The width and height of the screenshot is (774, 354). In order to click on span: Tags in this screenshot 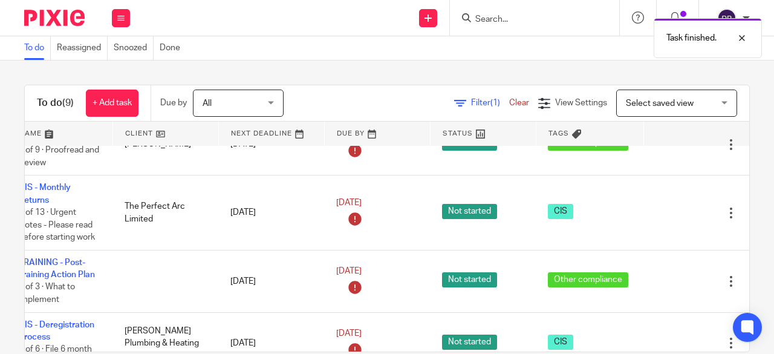, I will do `click(559, 133)`.